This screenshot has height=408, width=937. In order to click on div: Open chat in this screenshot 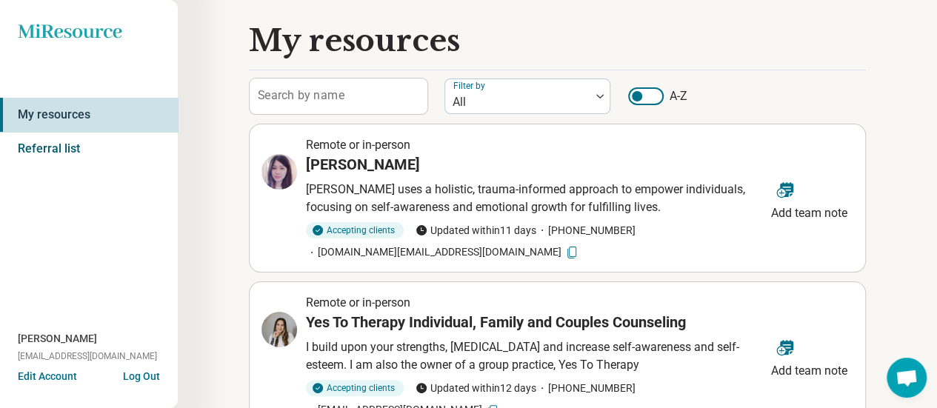, I will do `click(907, 378)`.